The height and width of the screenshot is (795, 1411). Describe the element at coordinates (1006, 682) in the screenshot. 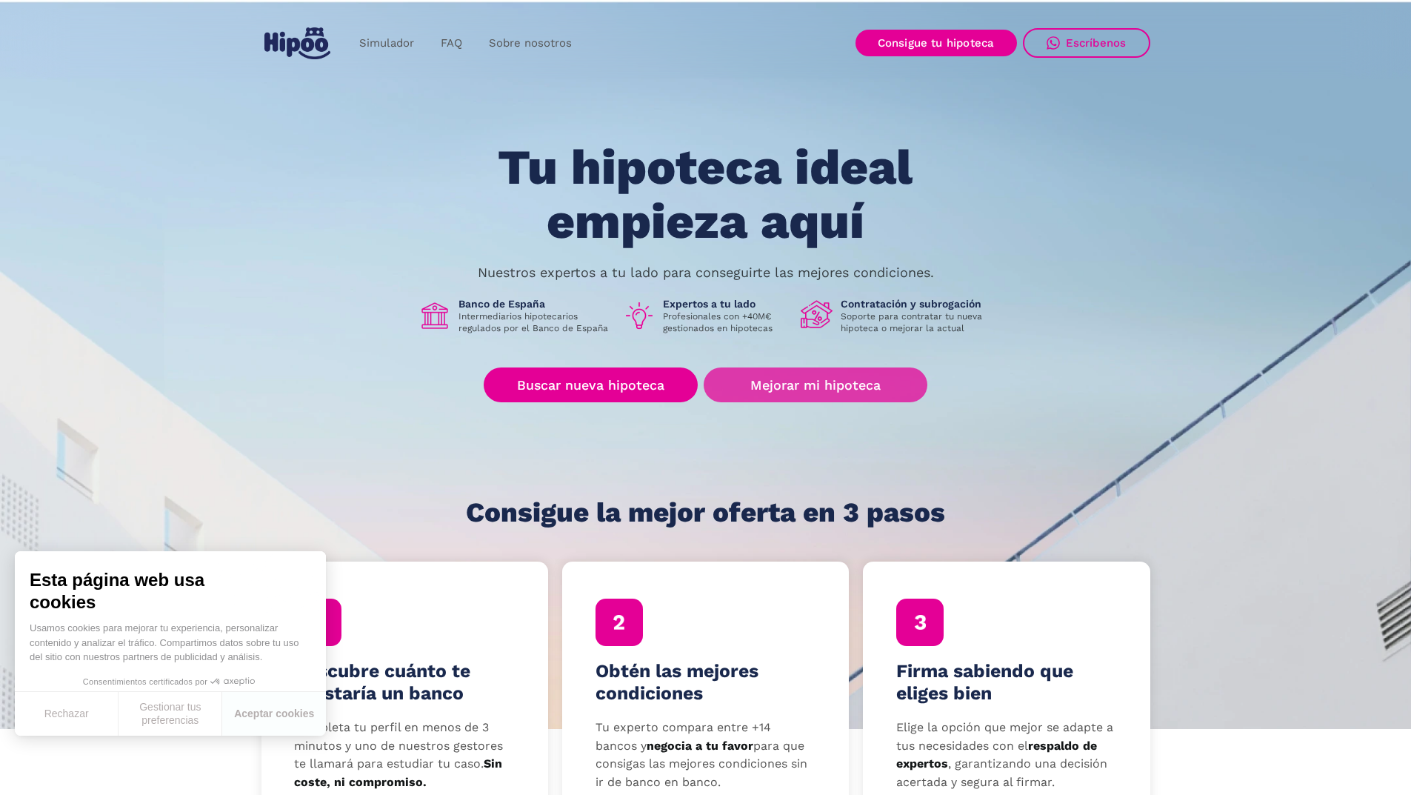

I see `h4: Firma sabiendo que eliges bien` at that location.